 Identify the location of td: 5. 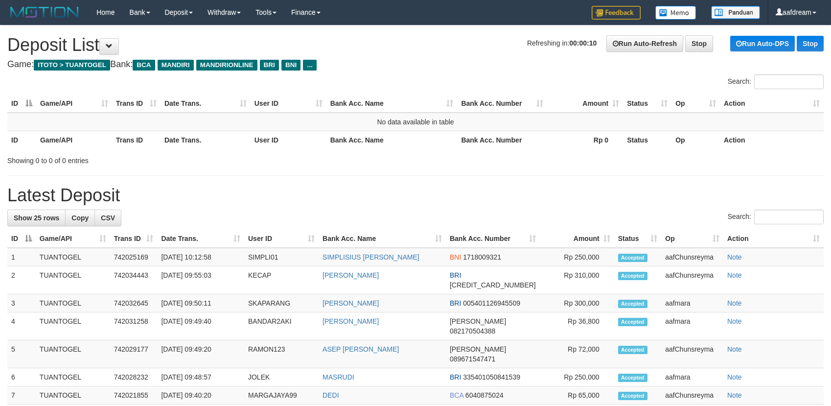
(22, 354).